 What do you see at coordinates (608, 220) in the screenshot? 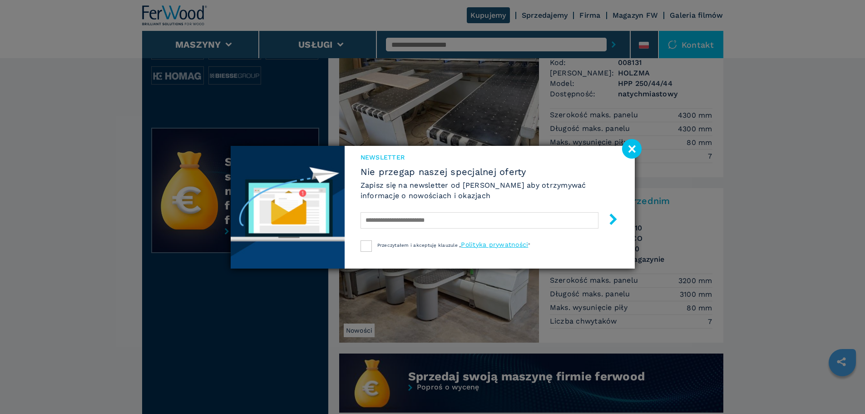
I see `button: submit-button` at bounding box center [608, 220].